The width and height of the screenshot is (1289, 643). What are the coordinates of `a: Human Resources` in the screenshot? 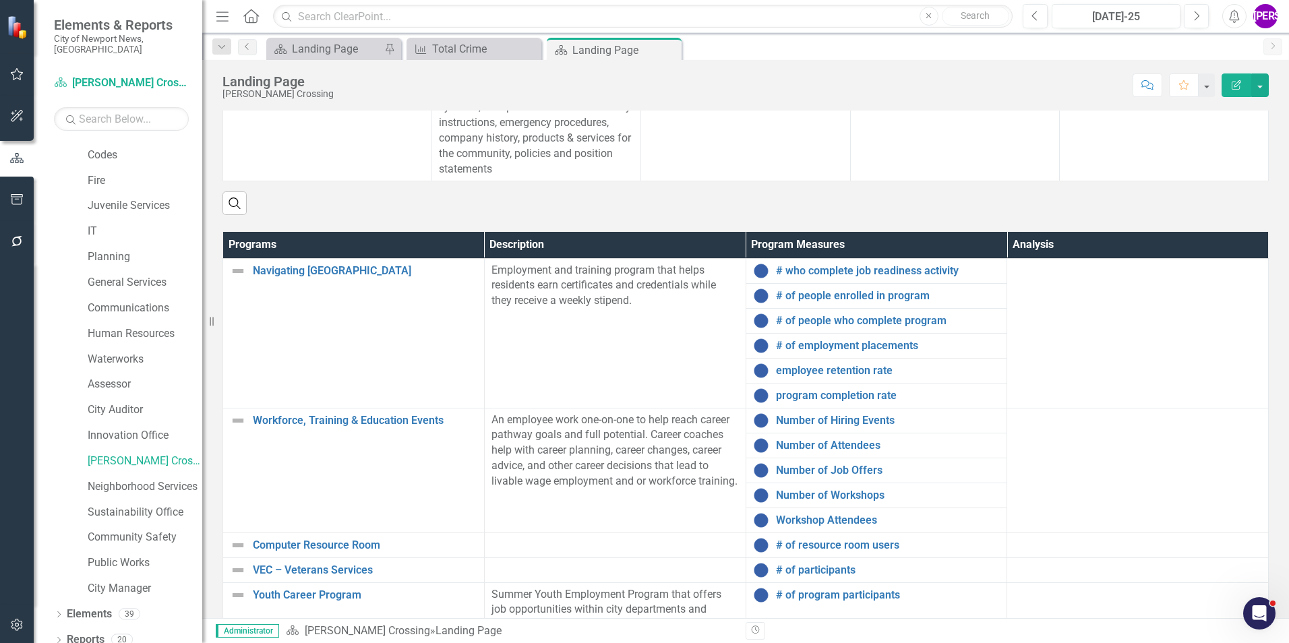 It's located at (145, 334).